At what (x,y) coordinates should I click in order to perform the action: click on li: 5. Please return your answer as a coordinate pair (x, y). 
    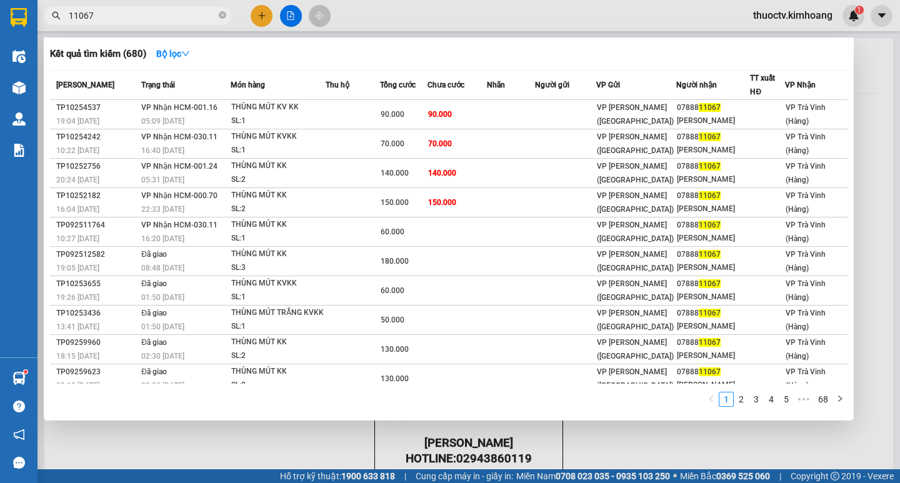
    Looking at the image, I should click on (787, 400).